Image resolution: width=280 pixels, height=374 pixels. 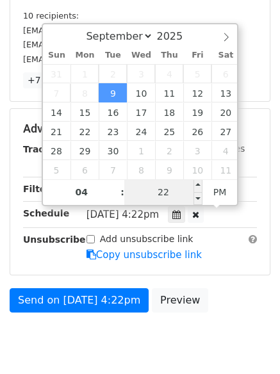 I want to click on strong: Unsubscribe, so click(x=54, y=240).